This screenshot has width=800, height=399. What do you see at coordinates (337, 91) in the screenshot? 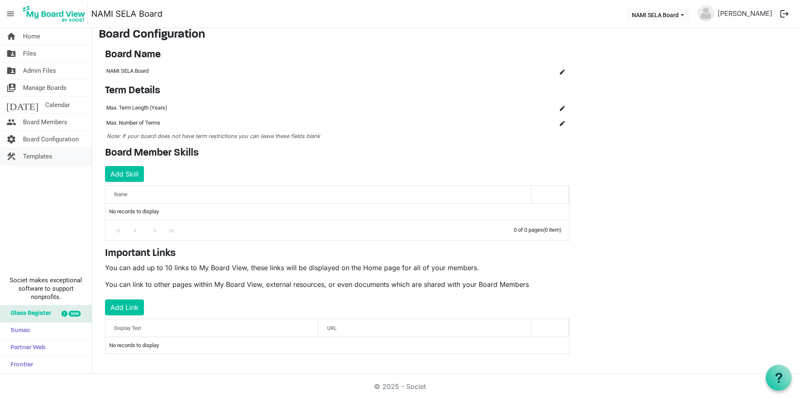
I see `h4: Term Details` at bounding box center [337, 91].